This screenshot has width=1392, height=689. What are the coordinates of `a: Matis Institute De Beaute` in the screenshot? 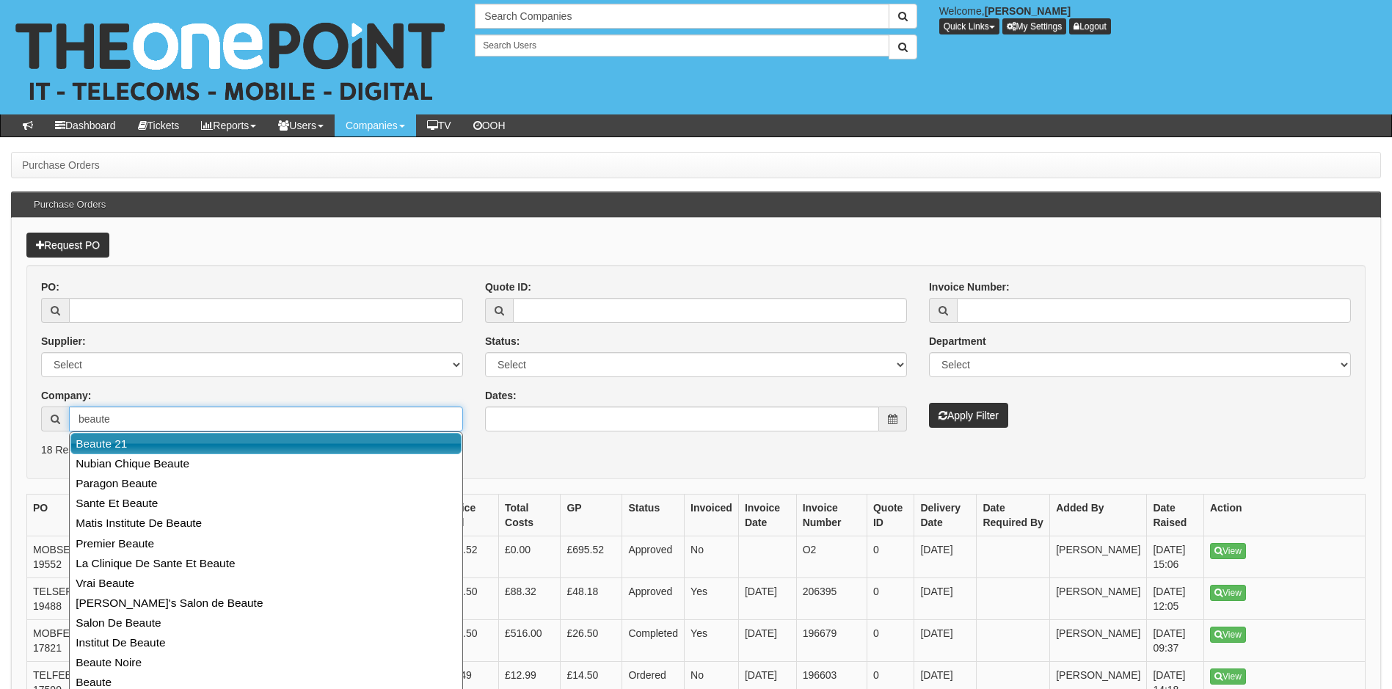 It's located at (266, 523).